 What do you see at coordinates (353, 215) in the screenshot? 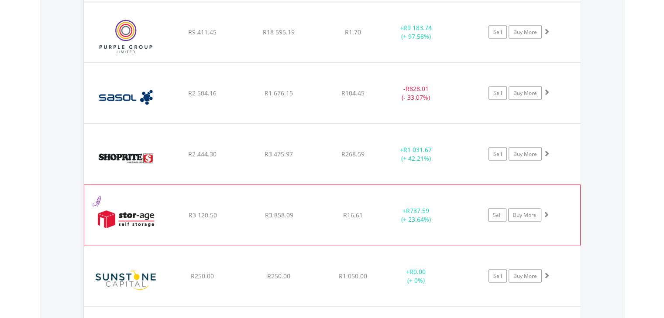
I see `span: R16.61` at bounding box center [353, 215].